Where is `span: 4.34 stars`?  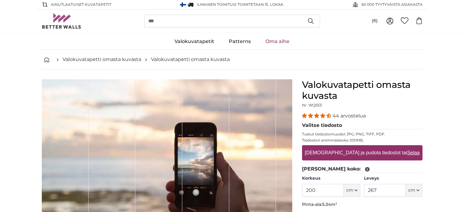 span: 4.34 stars is located at coordinates (317, 116).